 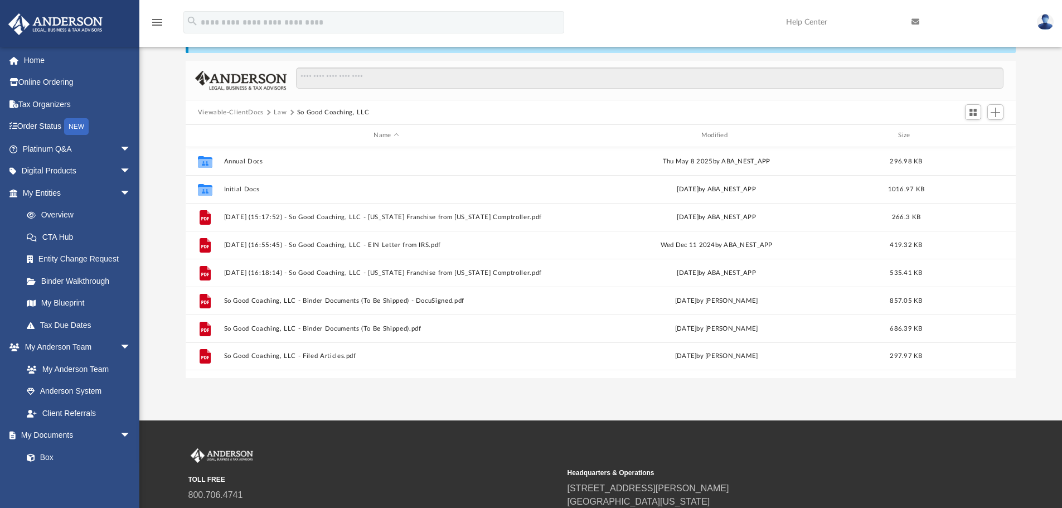 I want to click on a: My Anderson Teamarrow_drop_down, so click(x=75, y=347).